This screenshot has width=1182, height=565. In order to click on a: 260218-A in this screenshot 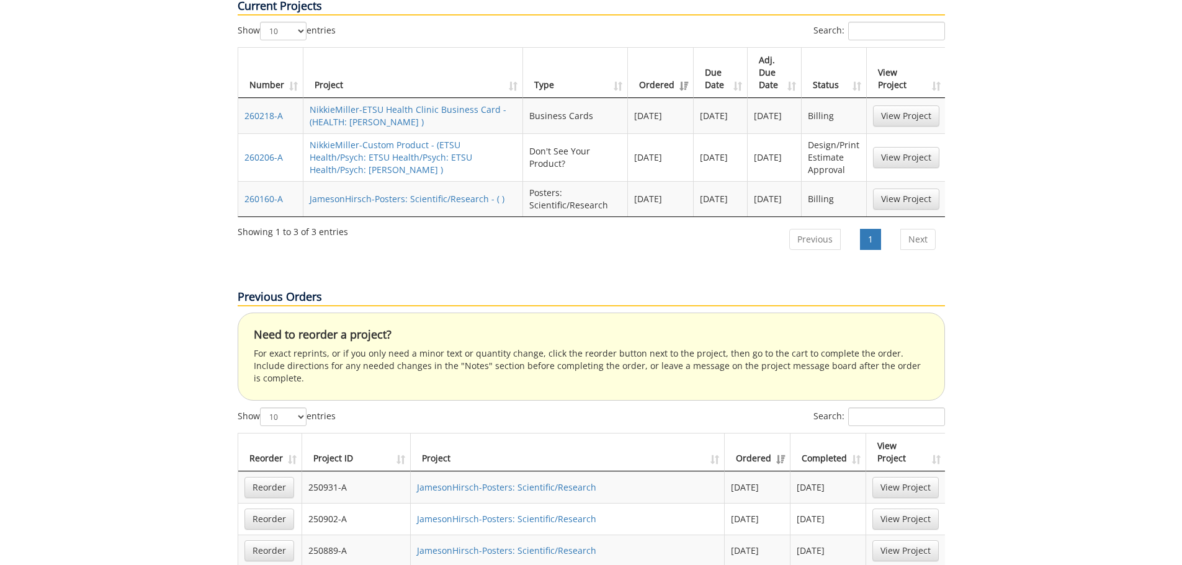, I will do `click(264, 115)`.